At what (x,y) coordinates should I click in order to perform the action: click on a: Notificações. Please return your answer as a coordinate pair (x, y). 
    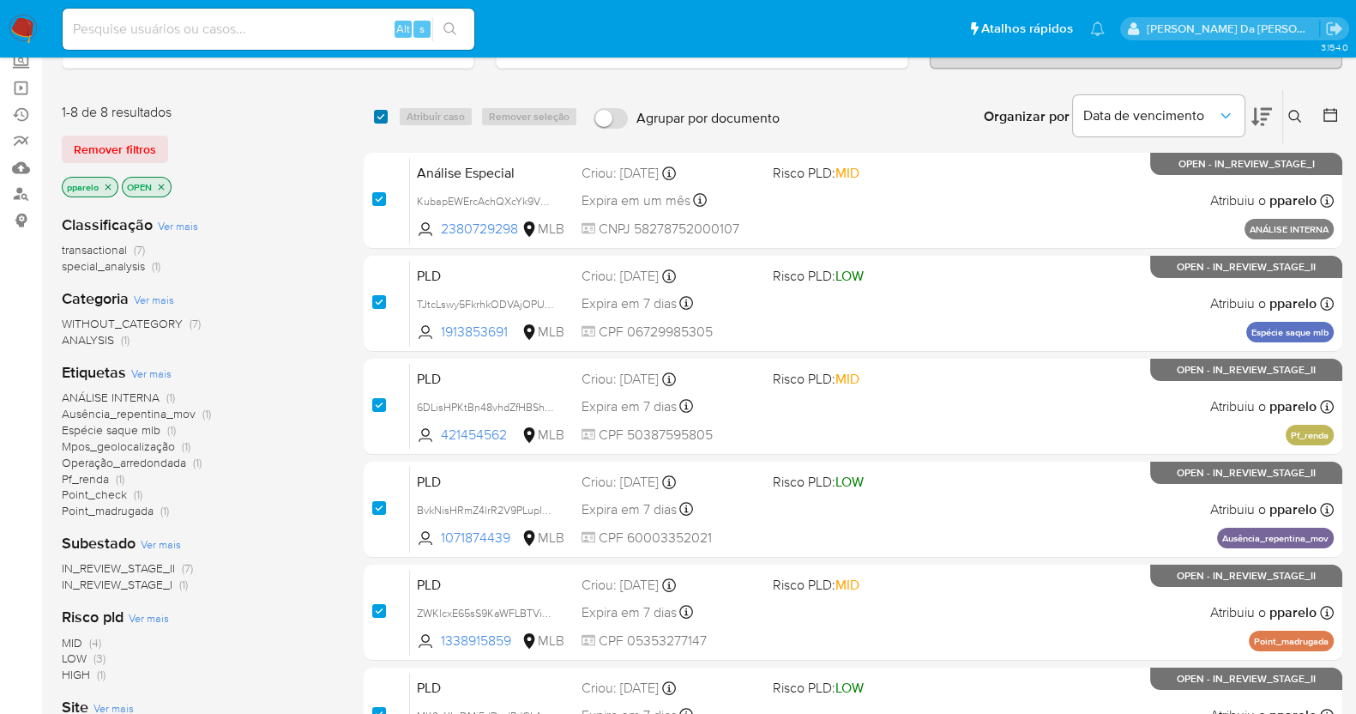
    Looking at the image, I should click on (1097, 28).